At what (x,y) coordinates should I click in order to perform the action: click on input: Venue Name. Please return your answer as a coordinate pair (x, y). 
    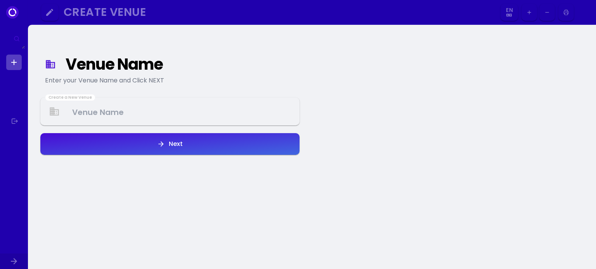
    Looking at the image, I should click on (170, 112).